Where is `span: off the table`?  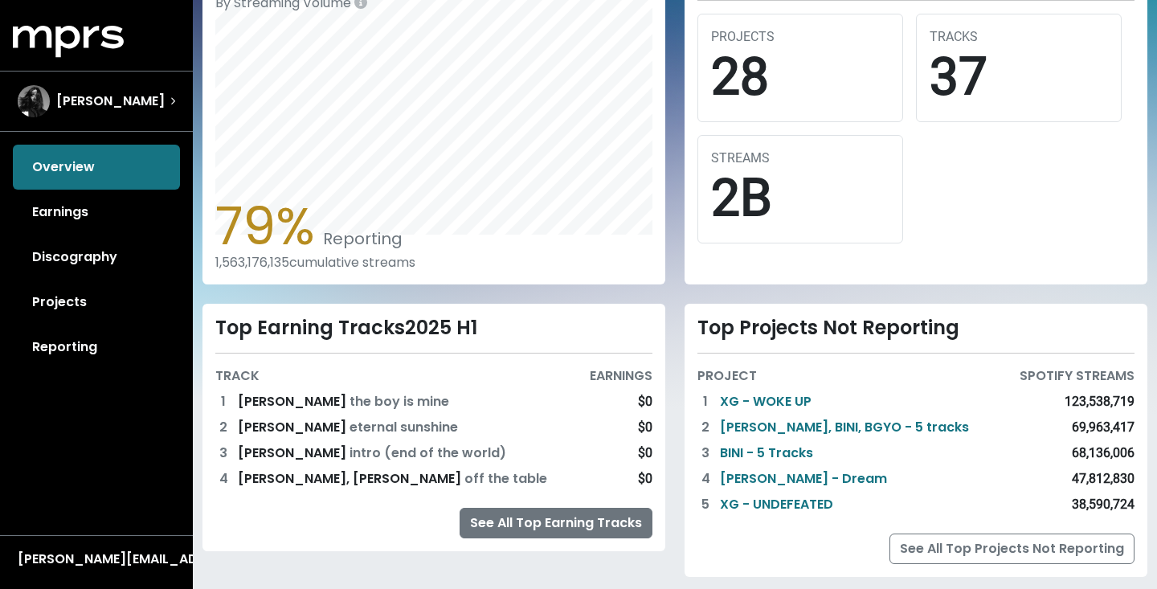 span: off the table is located at coordinates (505, 478).